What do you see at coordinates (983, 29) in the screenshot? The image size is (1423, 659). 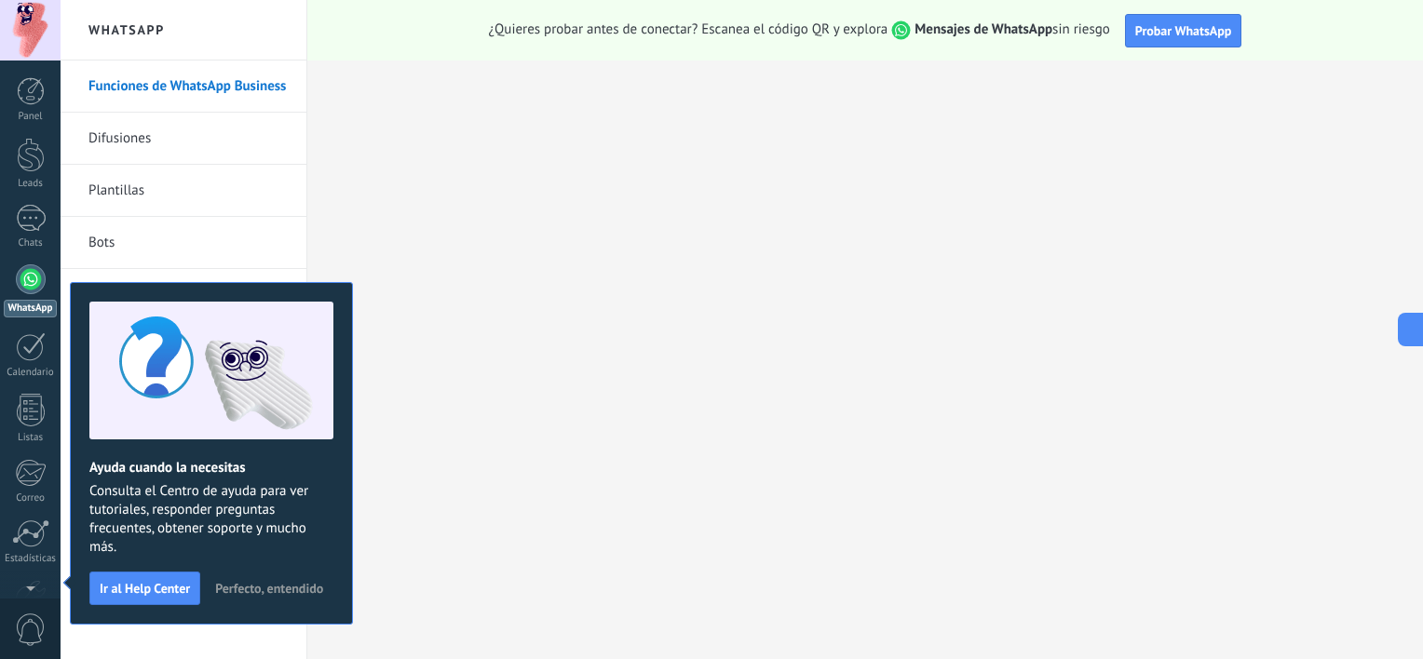 I see `strong: Mensajes de WhatsApp` at bounding box center [983, 29].